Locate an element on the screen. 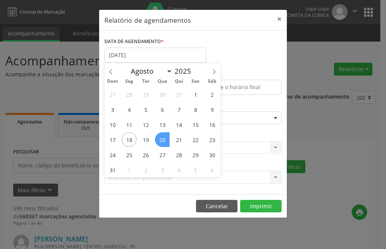  span: Setembro 4, 2025 is located at coordinates (179, 169).